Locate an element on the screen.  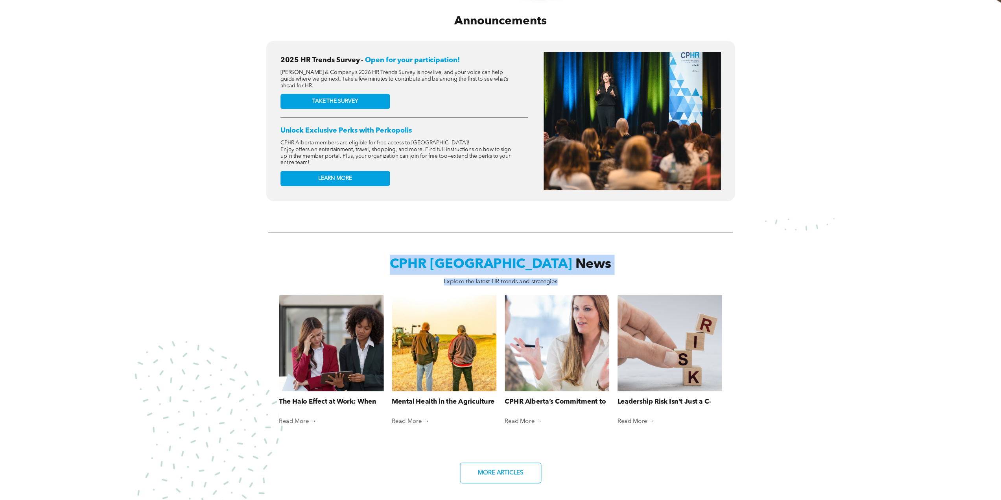
a: LEARN MORE is located at coordinates (335, 178).